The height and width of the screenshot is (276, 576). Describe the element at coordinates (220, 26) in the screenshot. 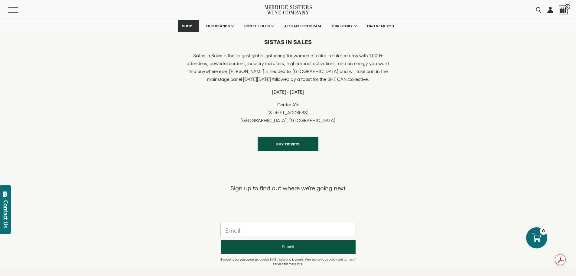

I see `a: OUR BRANDS` at that location.